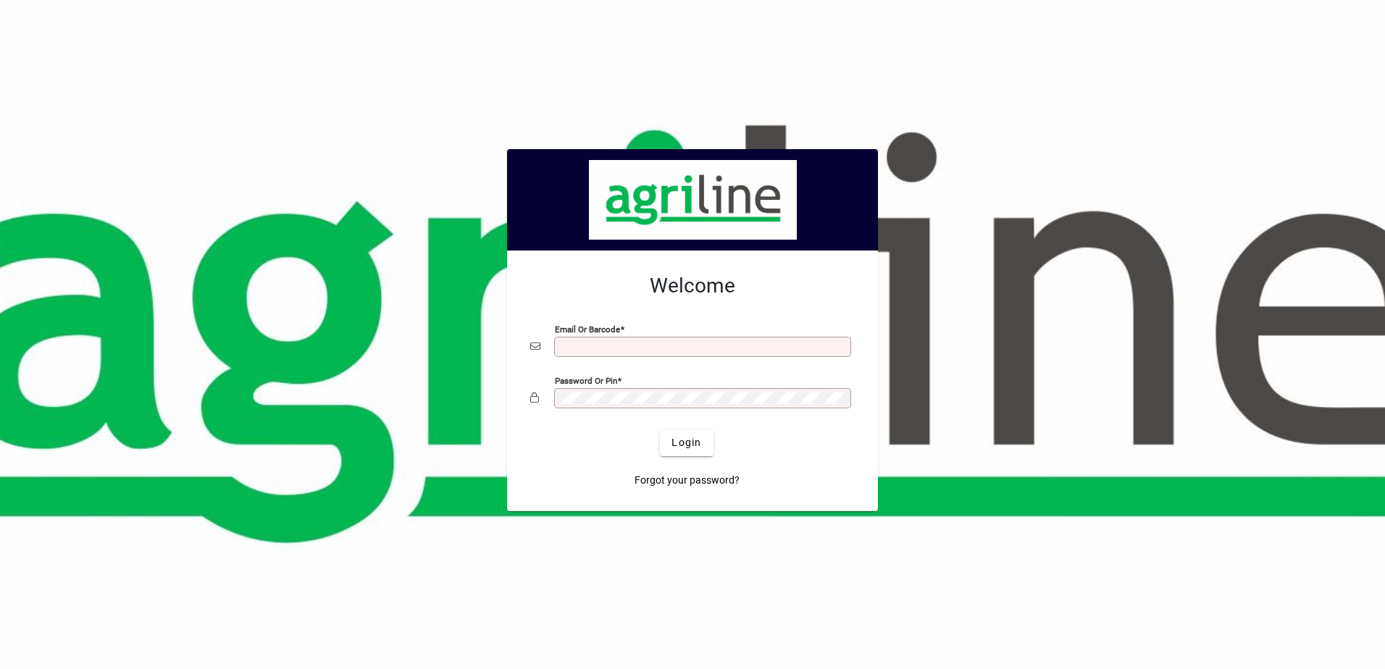 This screenshot has width=1385, height=669. What do you see at coordinates (686, 443) in the screenshot?
I see `button: Login` at bounding box center [686, 443].